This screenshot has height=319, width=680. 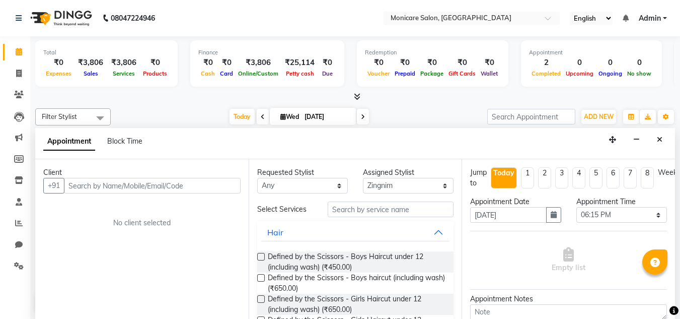 I want to click on span: Package, so click(x=432, y=74).